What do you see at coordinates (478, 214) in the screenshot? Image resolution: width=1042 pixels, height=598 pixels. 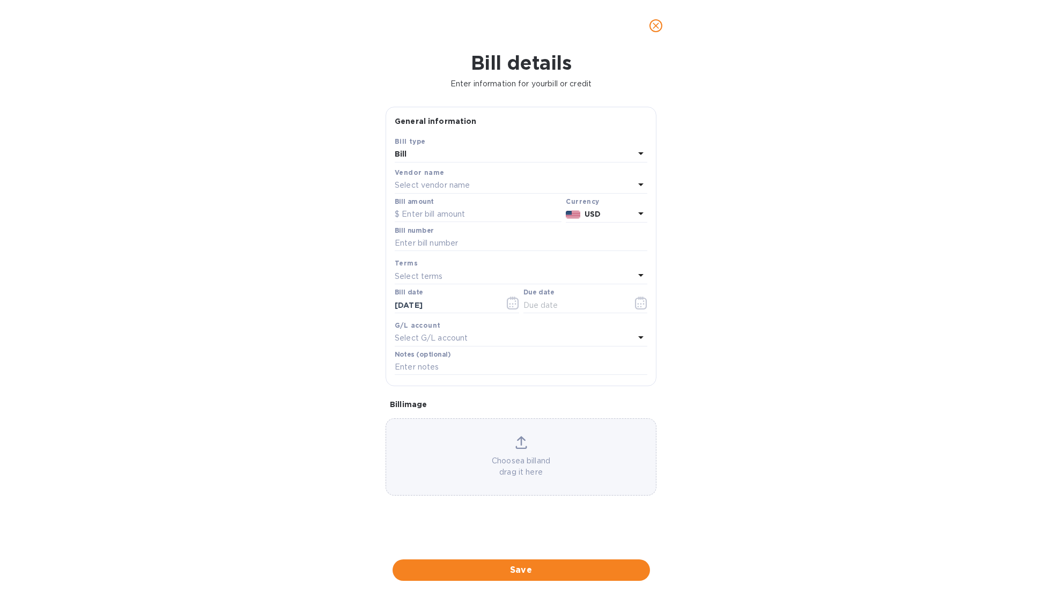 I see `input: $ Enter bill amount` at bounding box center [478, 214].